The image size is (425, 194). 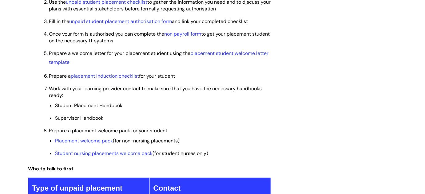 I want to click on span: Who to talk to first, so click(x=51, y=169).